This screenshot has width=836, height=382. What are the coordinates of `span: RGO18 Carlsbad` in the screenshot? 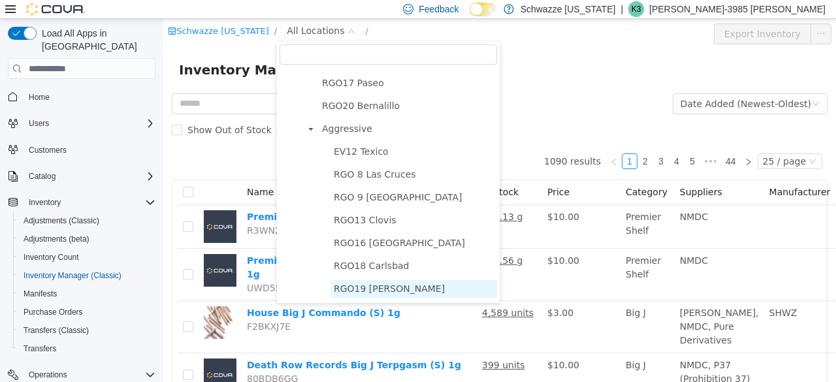 It's located at (208, 247).